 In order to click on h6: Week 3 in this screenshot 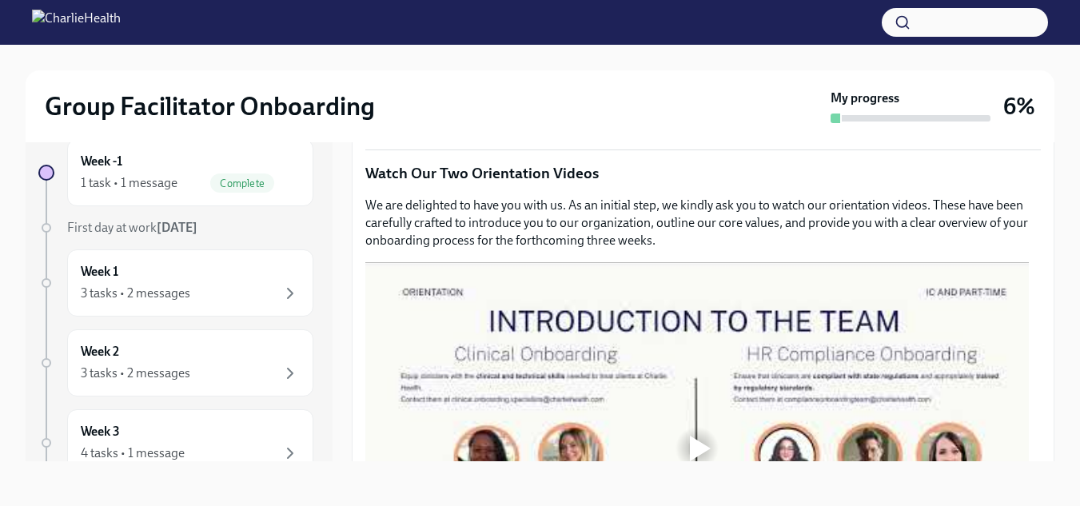, I will do `click(100, 431)`.